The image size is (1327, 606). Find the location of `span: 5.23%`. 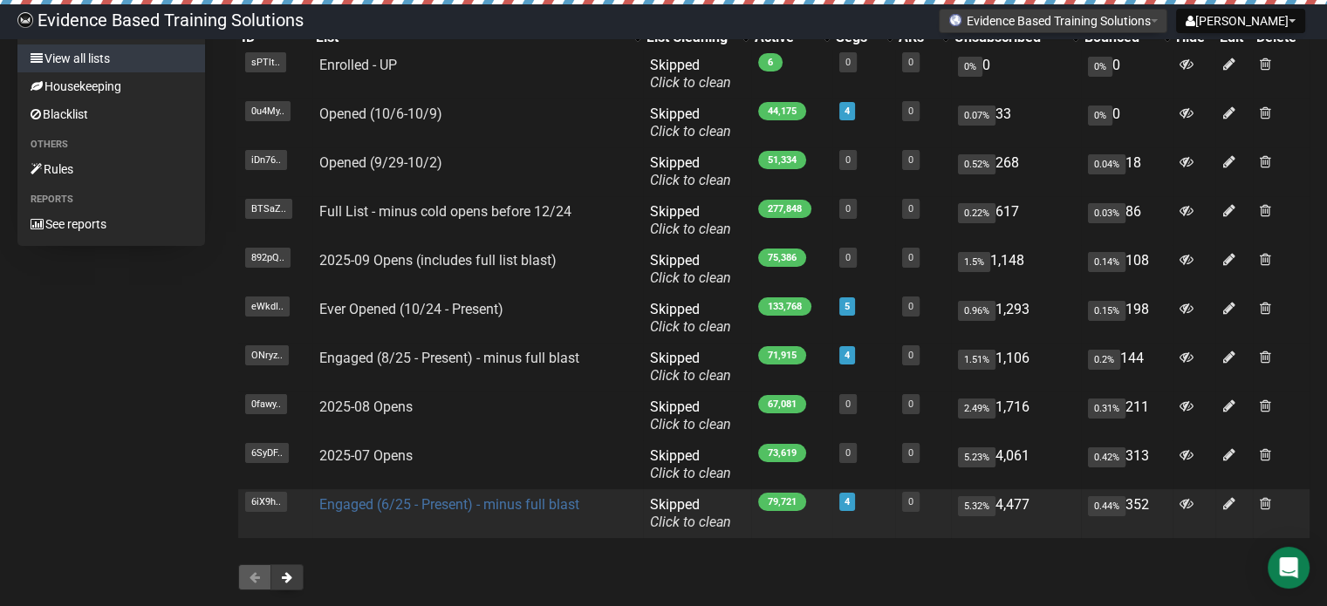

span: 5.23% is located at coordinates (976, 457).